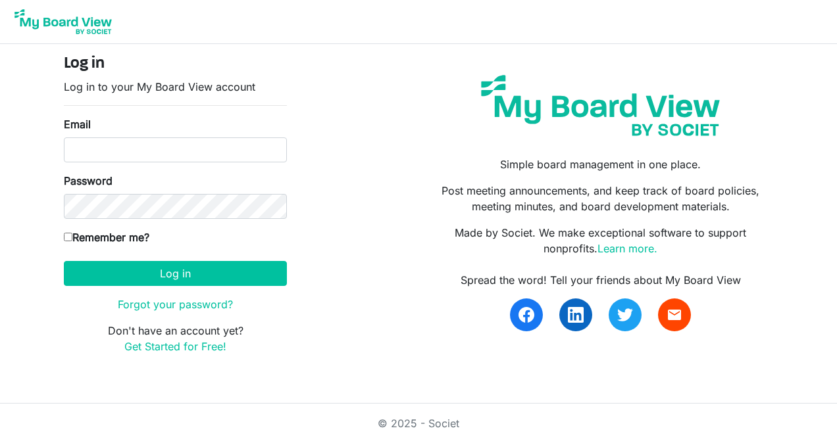 This screenshot has height=443, width=837. What do you see at coordinates (601, 164) in the screenshot?
I see `p: Simple board management in one place.` at bounding box center [601, 164].